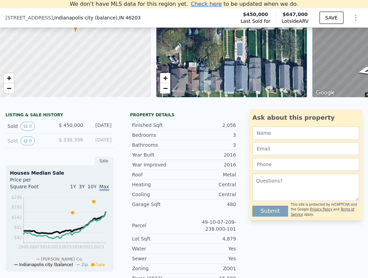  Describe the element at coordinates (71, 140) in the screenshot. I see `span: $ 338,396` at that location.